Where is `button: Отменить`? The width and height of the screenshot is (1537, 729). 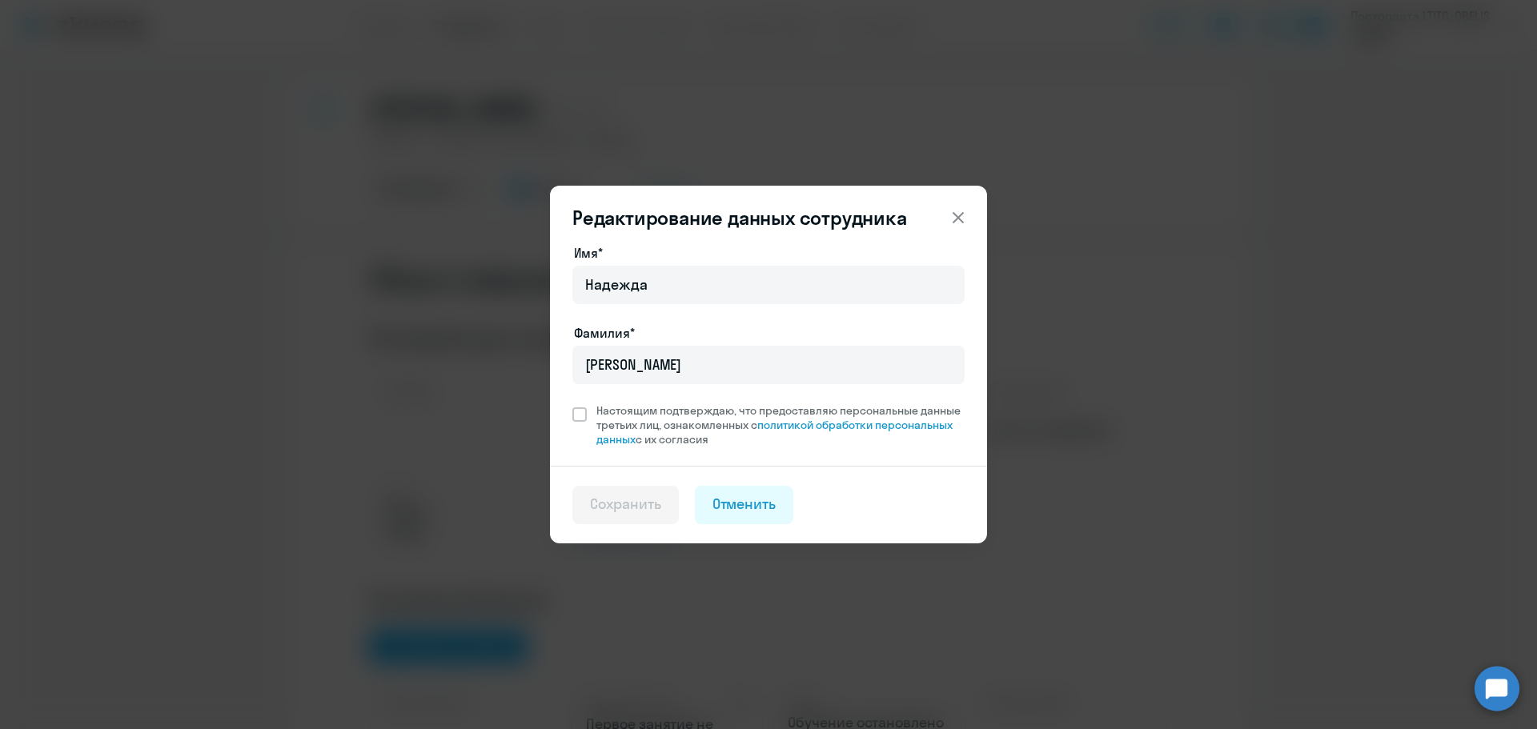 button: Отменить is located at coordinates (745, 505).